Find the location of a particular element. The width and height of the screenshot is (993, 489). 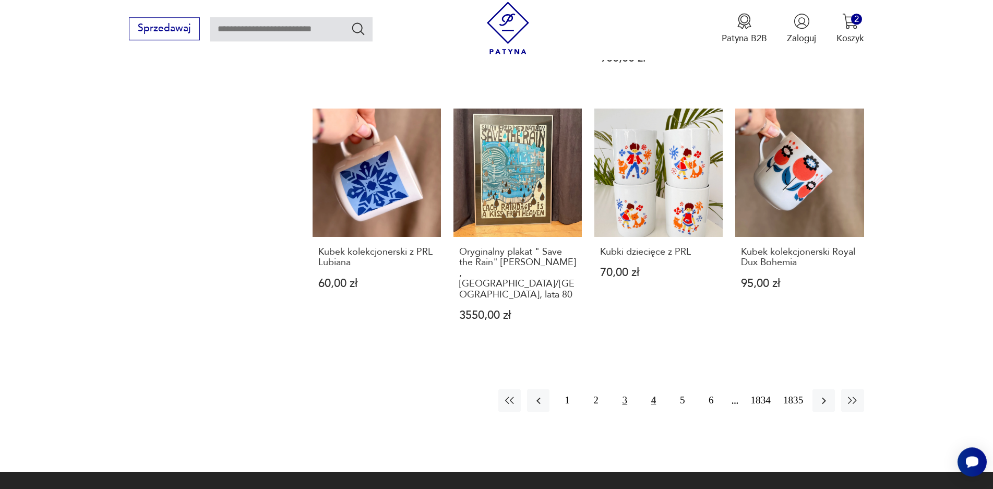

div: 2 is located at coordinates (856, 19).